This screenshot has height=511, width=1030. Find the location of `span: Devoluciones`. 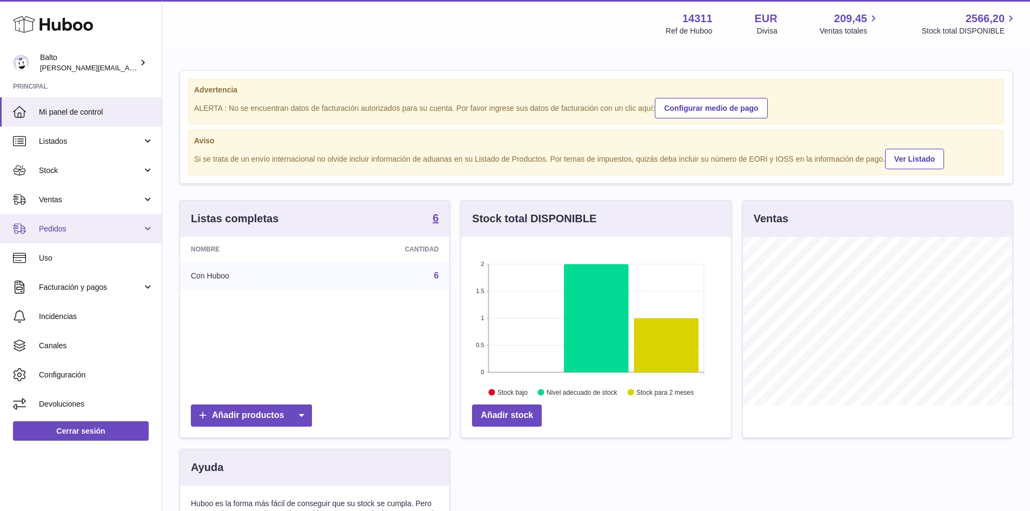

span: Devoluciones is located at coordinates (96, 404).